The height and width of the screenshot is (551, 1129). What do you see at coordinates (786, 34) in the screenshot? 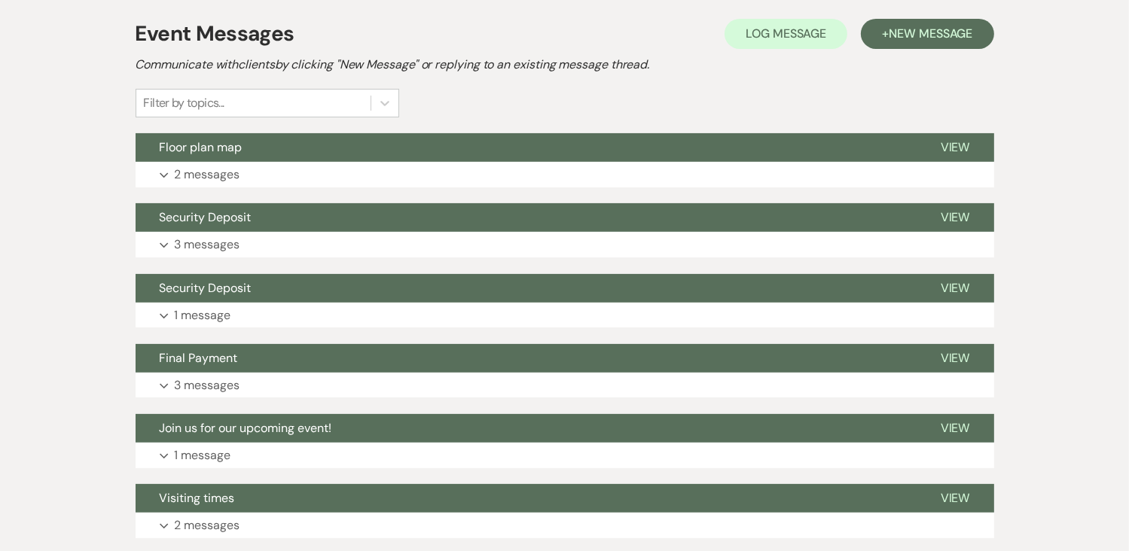
I see `button: Log Message` at bounding box center [786, 34].